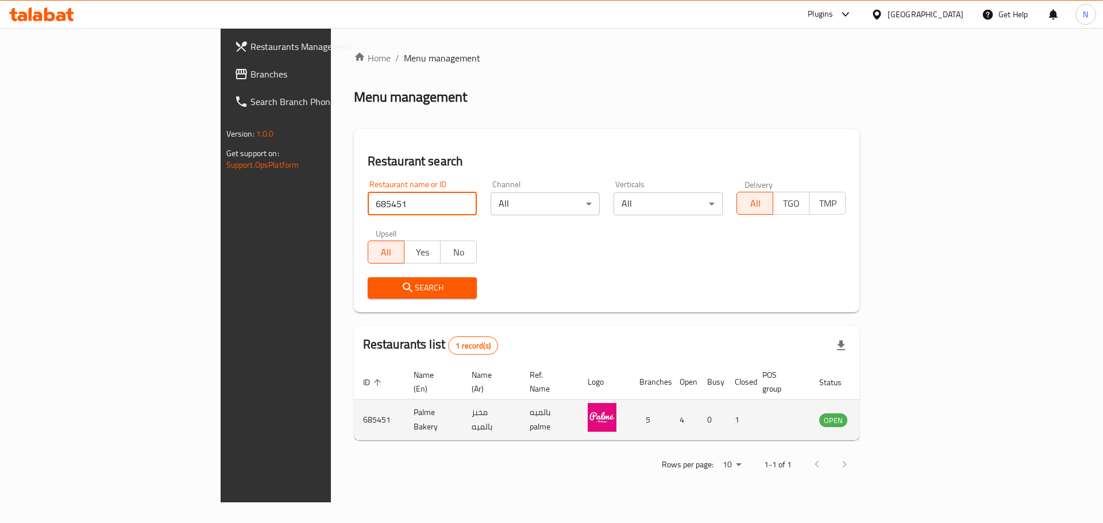 The width and height of the screenshot is (1103, 523). I want to click on img: Palme Bakery, so click(602, 417).